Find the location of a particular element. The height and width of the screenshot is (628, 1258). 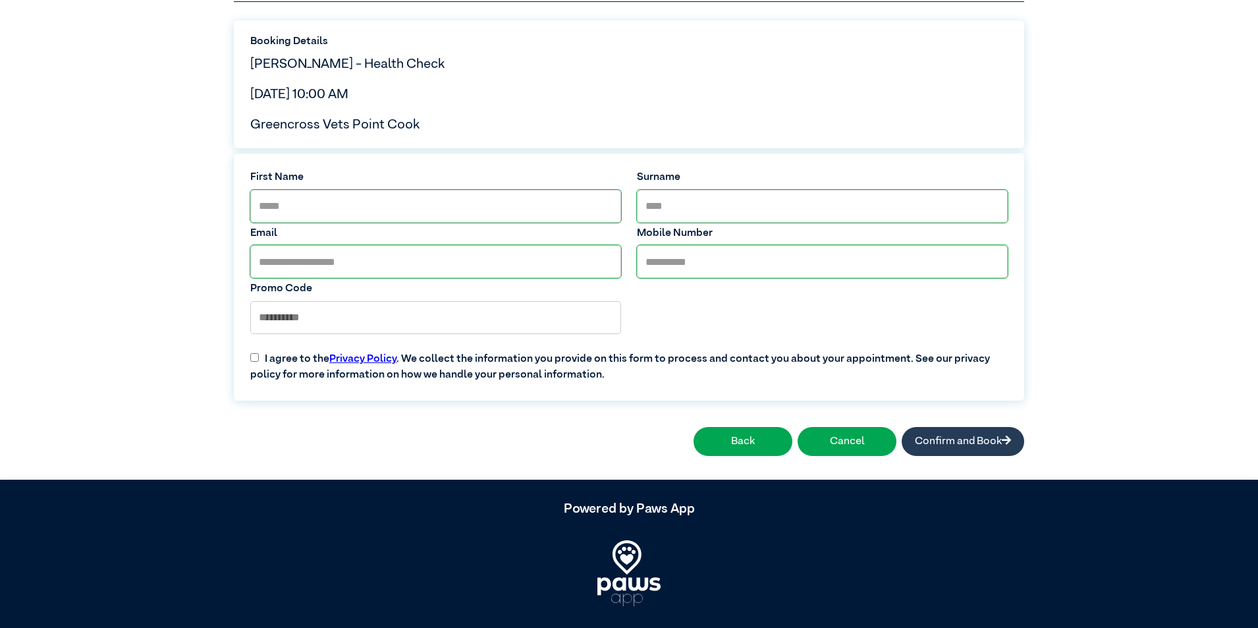

a: Privacy Policy is located at coordinates (363, 359).